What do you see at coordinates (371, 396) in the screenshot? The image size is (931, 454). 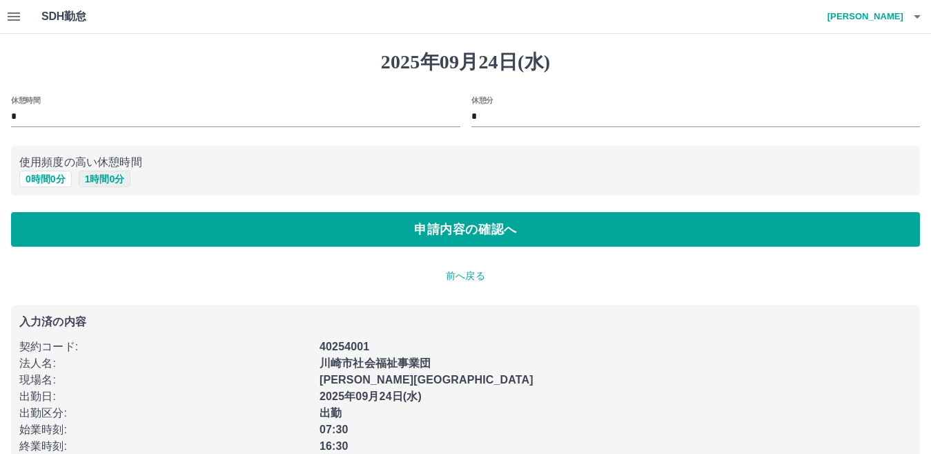 I see `b: 2025年09月24日(水)` at bounding box center [371, 396].